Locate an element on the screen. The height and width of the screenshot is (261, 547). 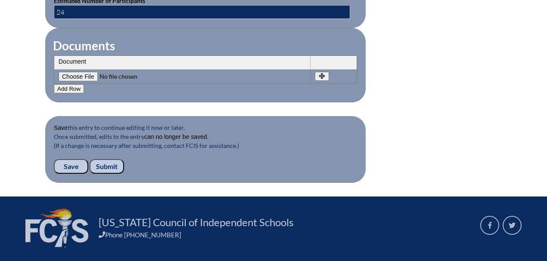
button: Add Row is located at coordinates (69, 89).